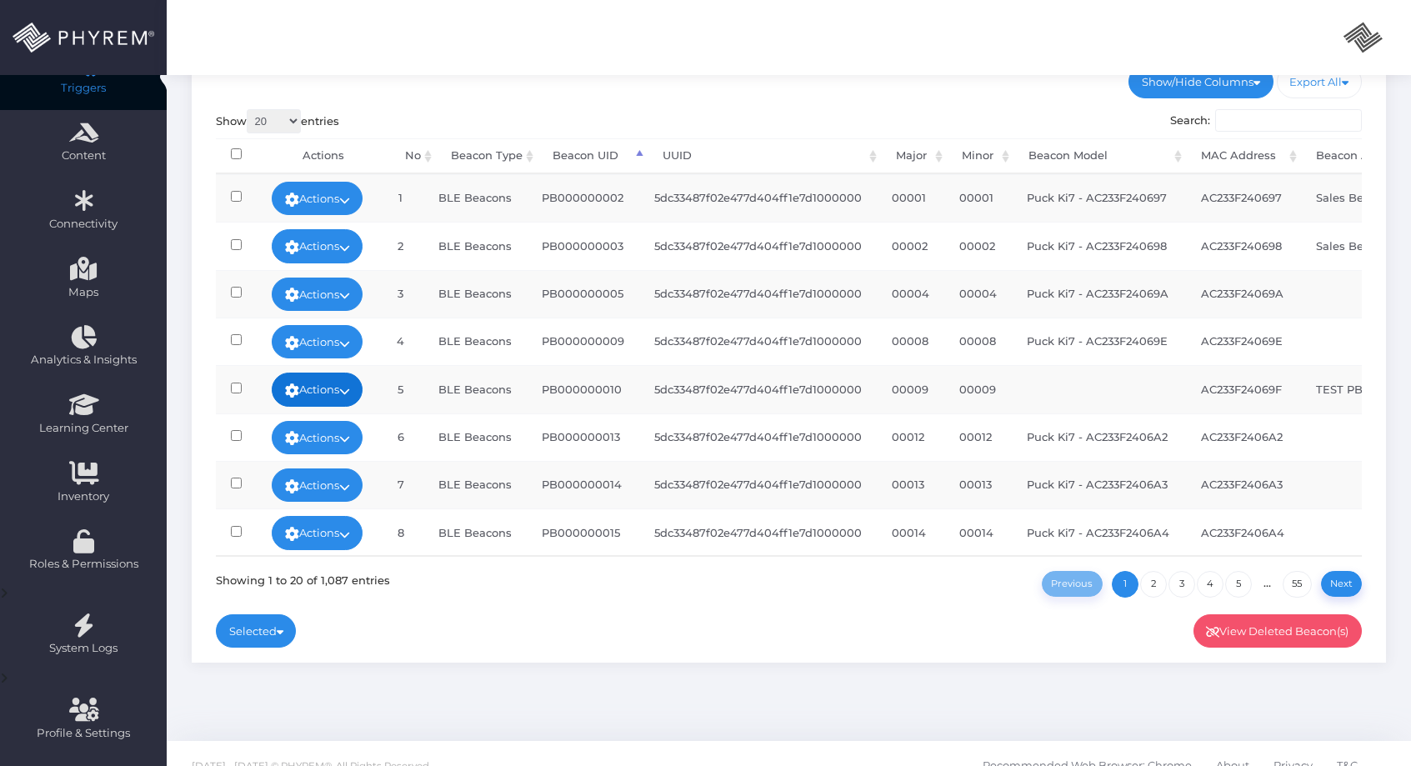 The width and height of the screenshot is (1411, 766). Describe the element at coordinates (583, 198) in the screenshot. I see `td: PB000000002` at that location.